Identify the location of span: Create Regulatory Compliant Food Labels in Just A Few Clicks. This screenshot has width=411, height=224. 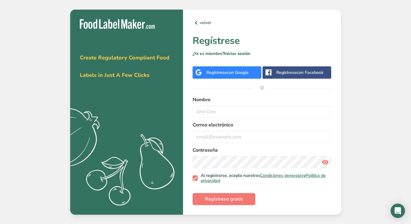
(125, 66).